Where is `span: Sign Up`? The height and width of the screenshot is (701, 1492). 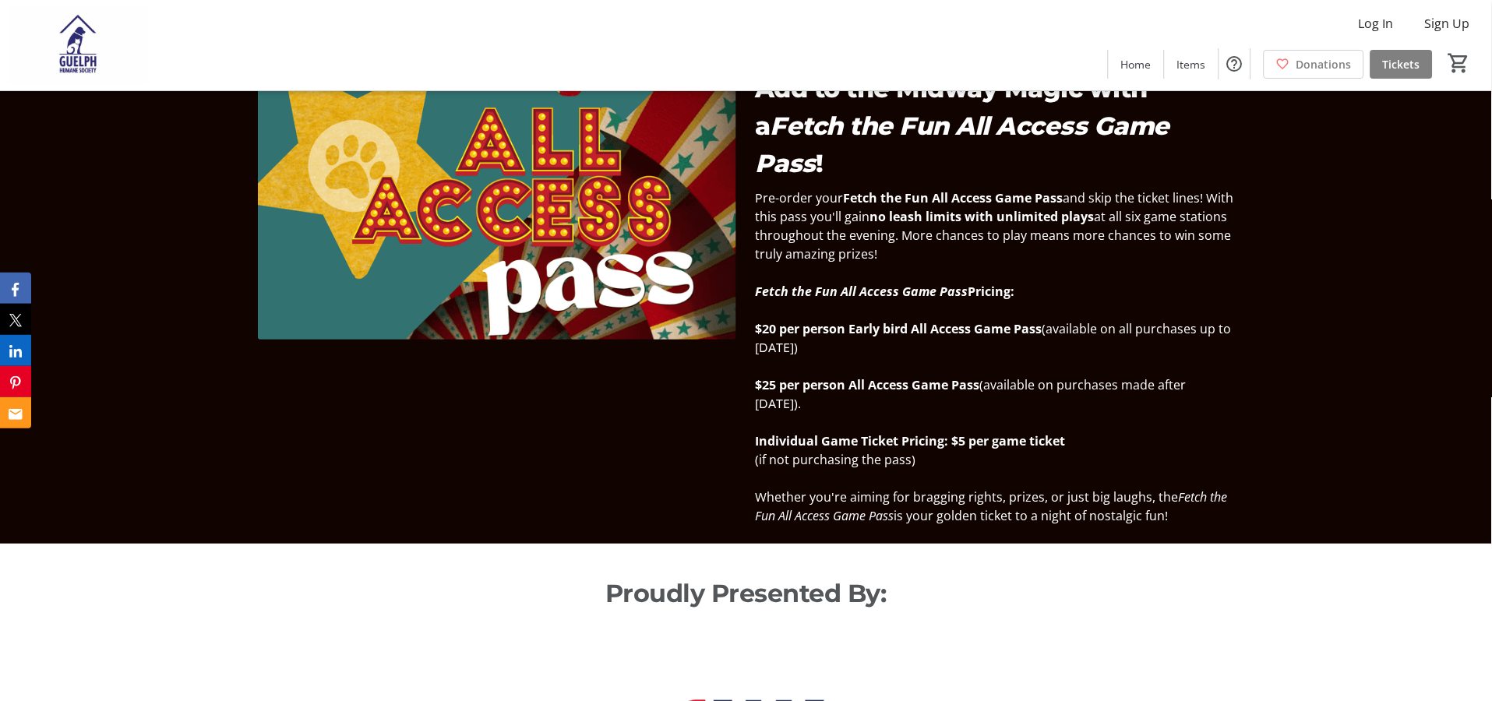
span: Sign Up is located at coordinates (1447, 23).